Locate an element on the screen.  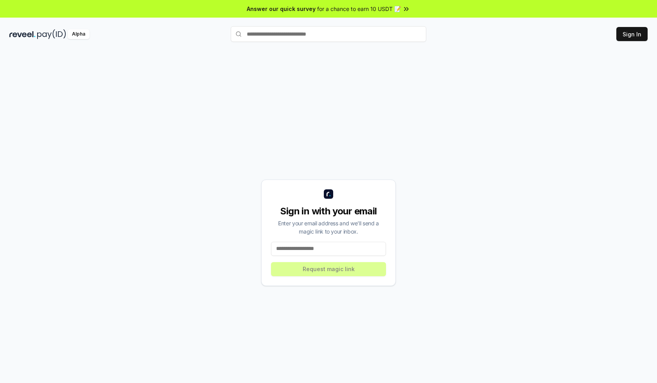
img: reveel_dark is located at coordinates (22, 34).